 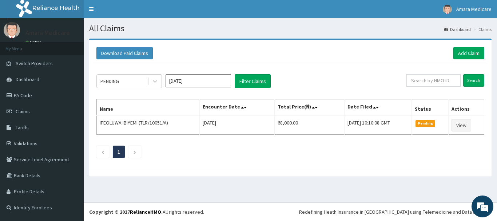 I want to click on th: Actions, so click(x=466, y=108).